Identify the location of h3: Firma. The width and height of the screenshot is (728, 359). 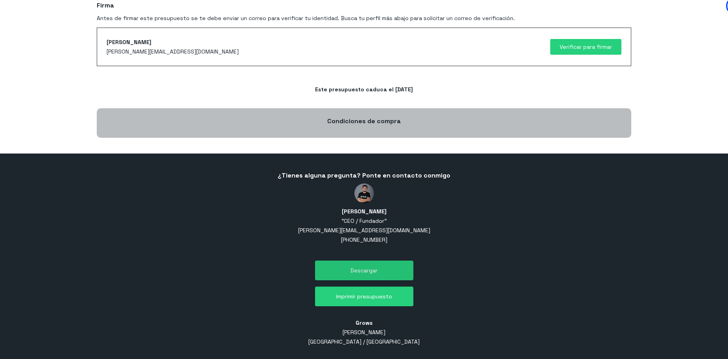
(364, 5).